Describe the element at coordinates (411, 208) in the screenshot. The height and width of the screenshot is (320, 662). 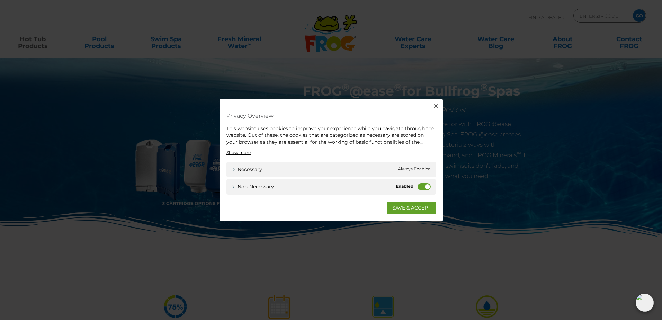
I see `a: SAVE & ACCEPT` at that location.